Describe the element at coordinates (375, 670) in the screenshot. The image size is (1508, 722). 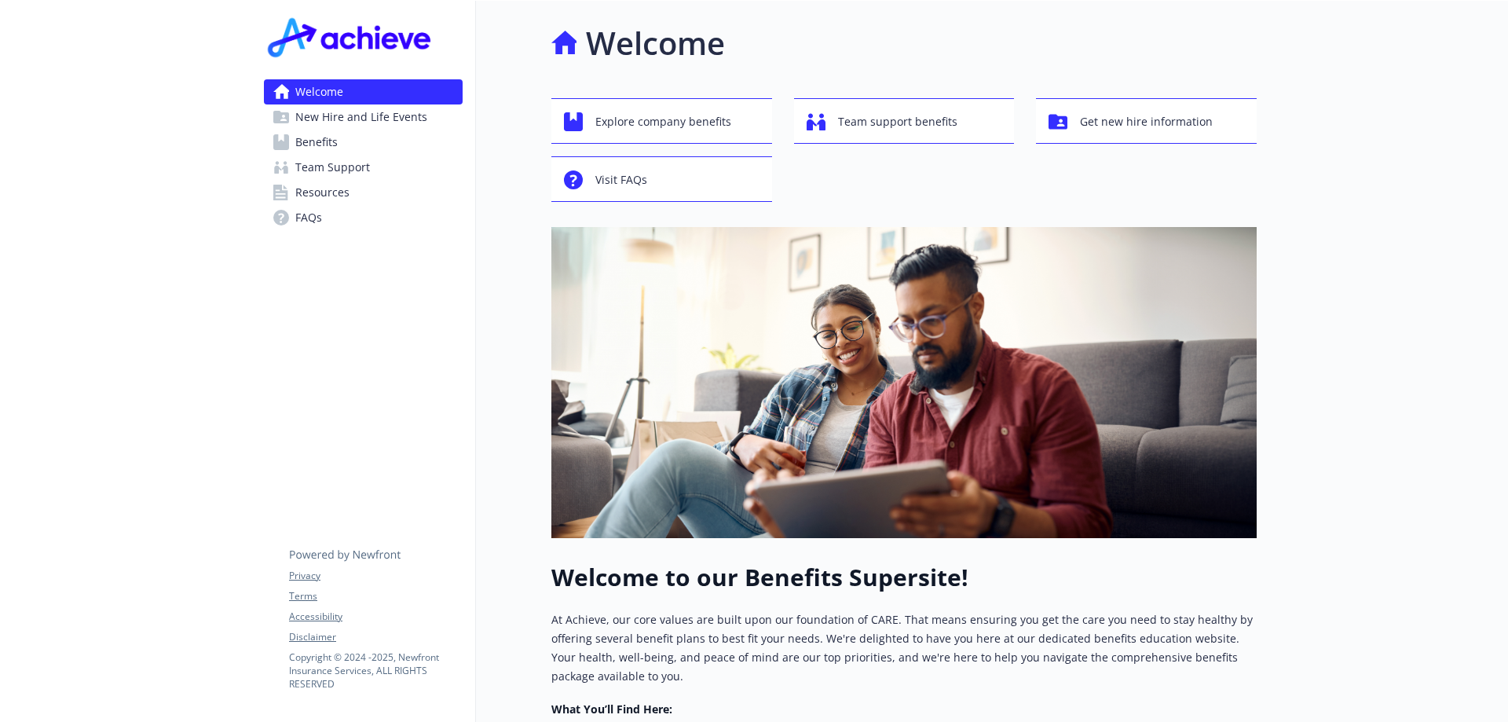
I see `p: Copyright © 2024 - 2025 , Newfront Insurance Services, ALL RIGHTS RESERVED` at that location.